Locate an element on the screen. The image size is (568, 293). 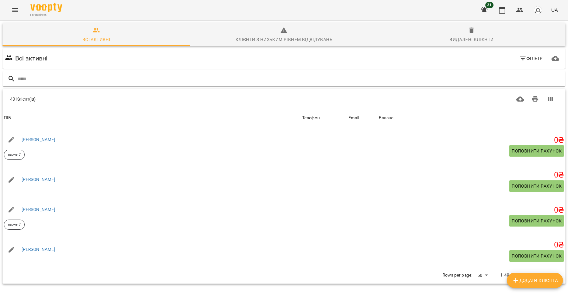
div: Email is located at coordinates (353, 118).